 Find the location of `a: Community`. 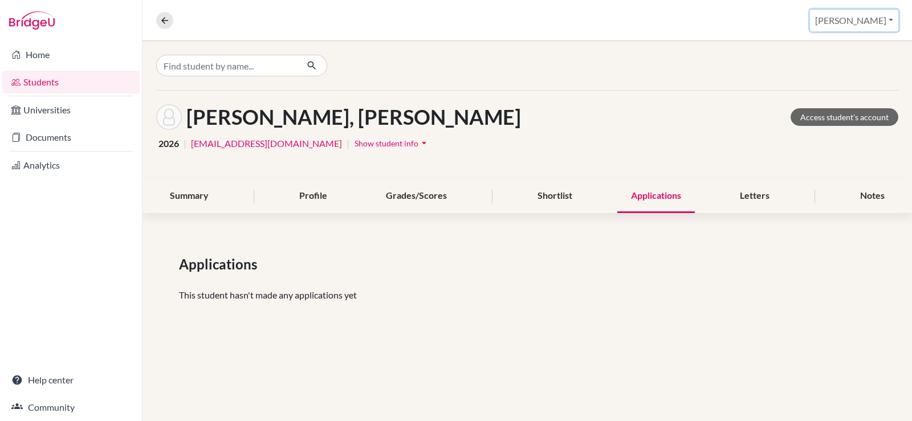

a: Community is located at coordinates (71, 407).